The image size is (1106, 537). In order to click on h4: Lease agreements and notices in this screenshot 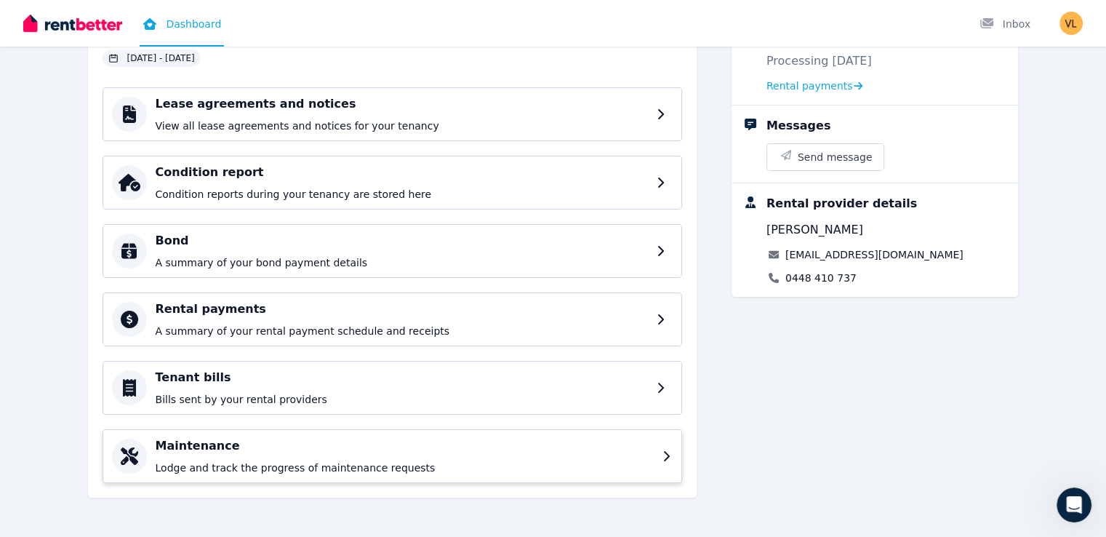, I will do `click(401, 104)`.